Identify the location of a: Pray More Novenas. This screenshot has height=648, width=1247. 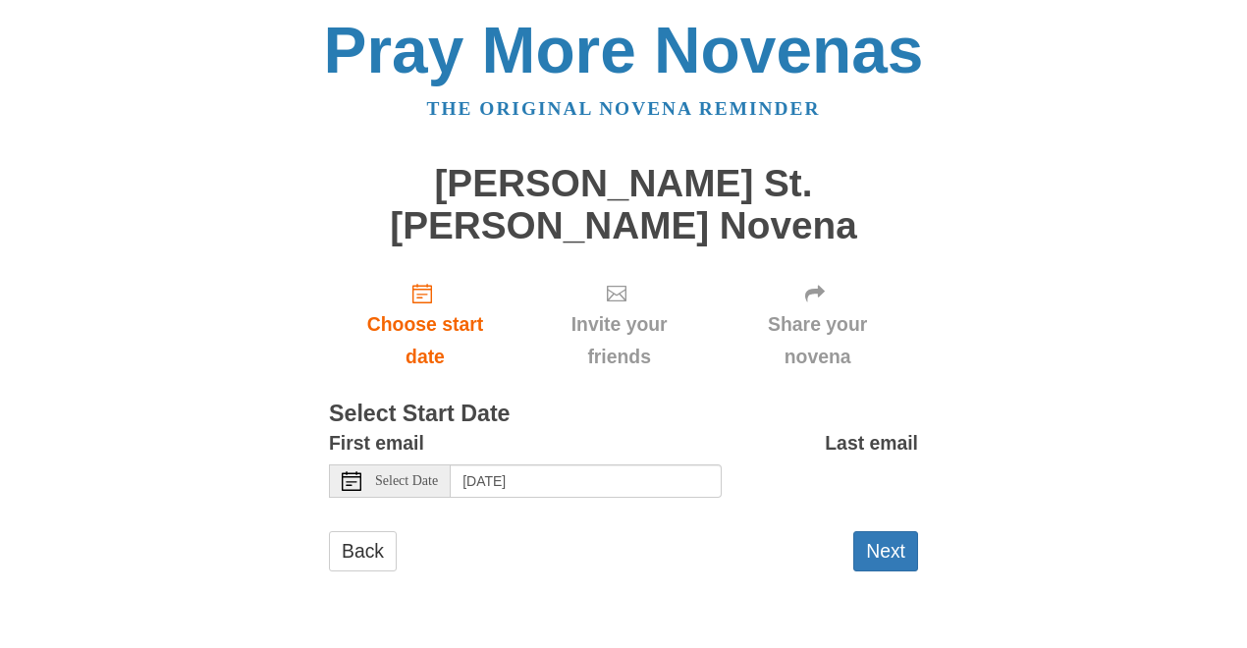
(623, 50).